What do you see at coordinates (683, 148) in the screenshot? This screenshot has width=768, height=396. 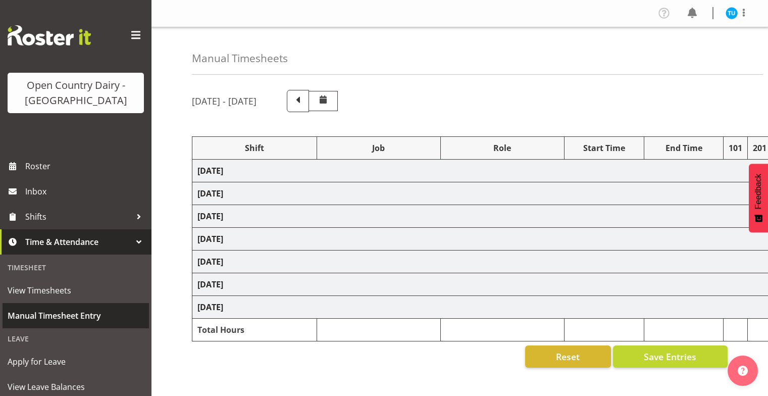 I see `div: End Time` at bounding box center [683, 148].